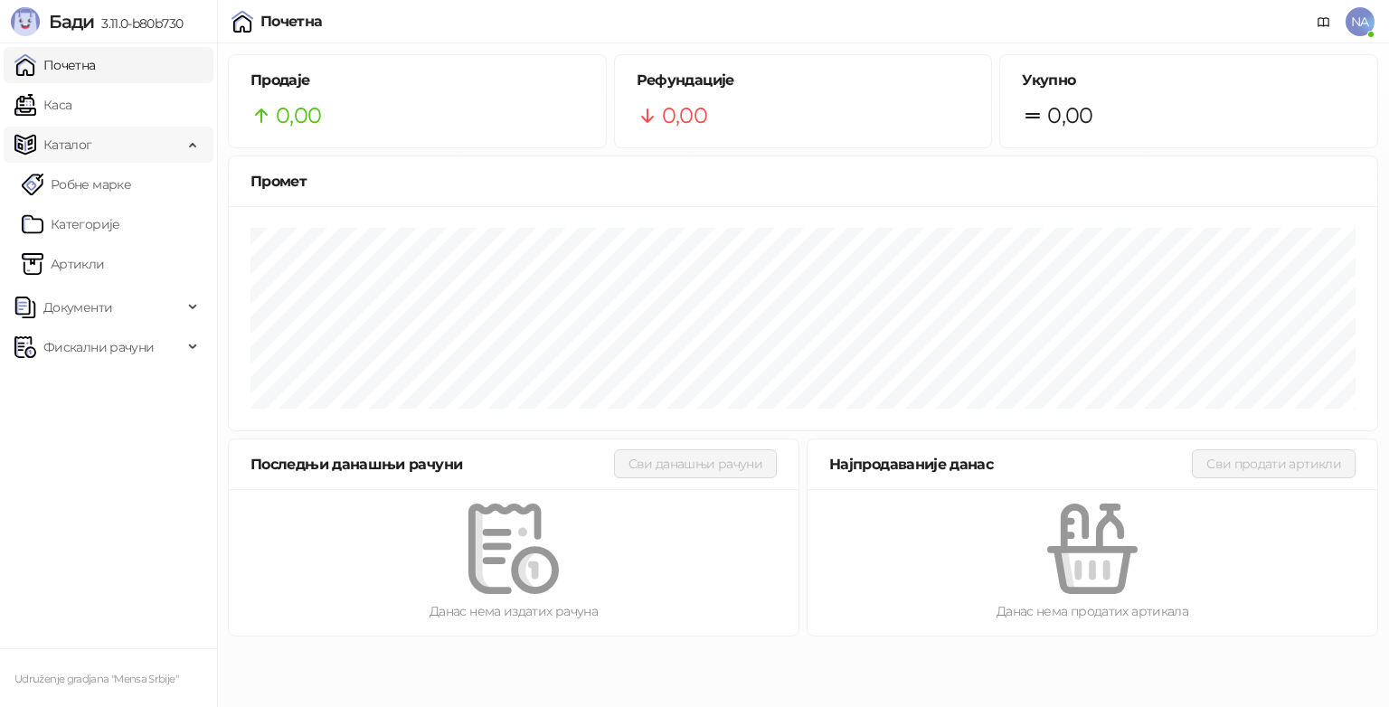  What do you see at coordinates (803, 181) in the screenshot?
I see `div: Промет` at bounding box center [803, 181].